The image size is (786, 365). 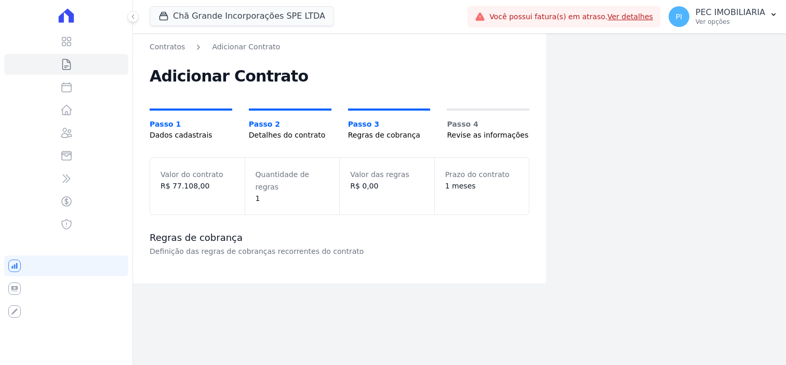 I want to click on span: PI, so click(x=679, y=17).